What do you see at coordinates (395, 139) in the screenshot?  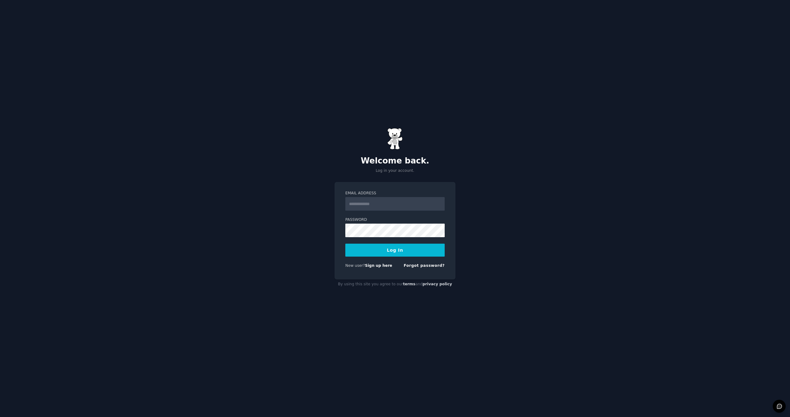 I see `img: Gummy Bear` at bounding box center [395, 139].